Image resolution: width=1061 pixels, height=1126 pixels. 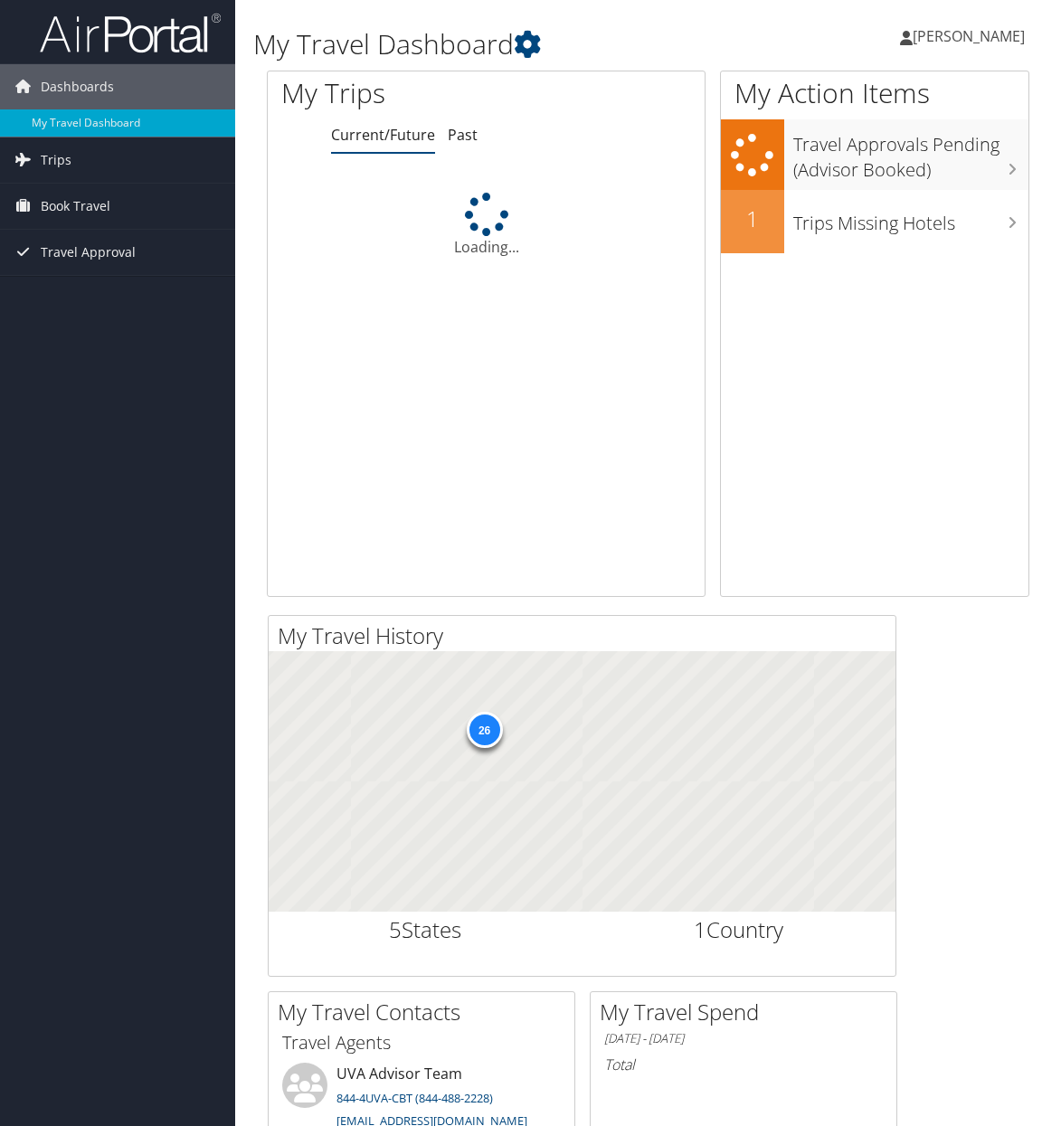 I want to click on h2: My Travel History, so click(x=586, y=636).